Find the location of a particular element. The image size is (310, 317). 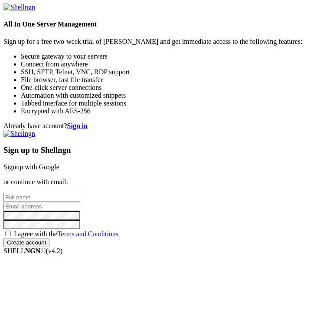

h3: Sign up to Shellngn is located at coordinates (155, 150).